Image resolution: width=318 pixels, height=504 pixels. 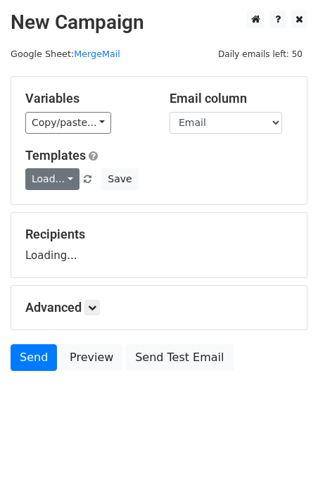 What do you see at coordinates (261, 54) in the screenshot?
I see `a: Daily emails left: 50` at bounding box center [261, 54].